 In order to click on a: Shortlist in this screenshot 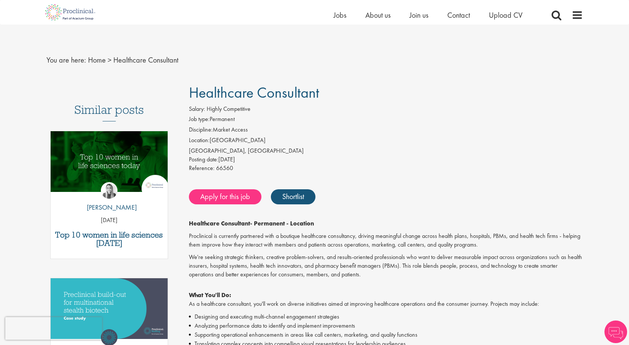, I will do `click(293, 197)`.